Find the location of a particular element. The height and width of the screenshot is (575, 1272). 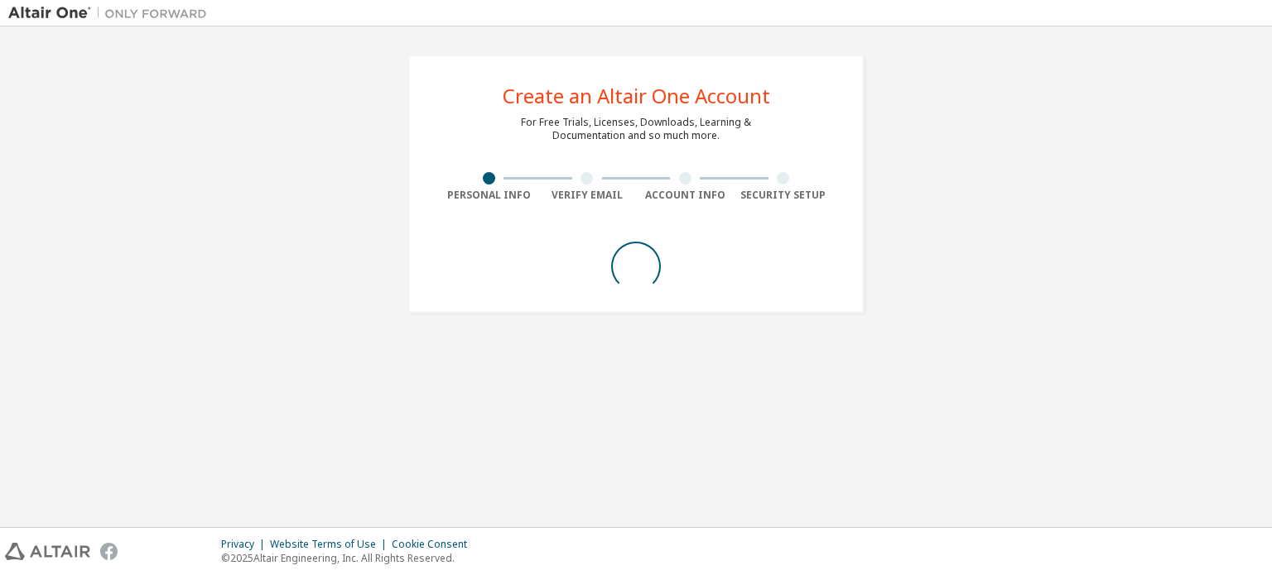

img: facebook.svg is located at coordinates (108, 551).